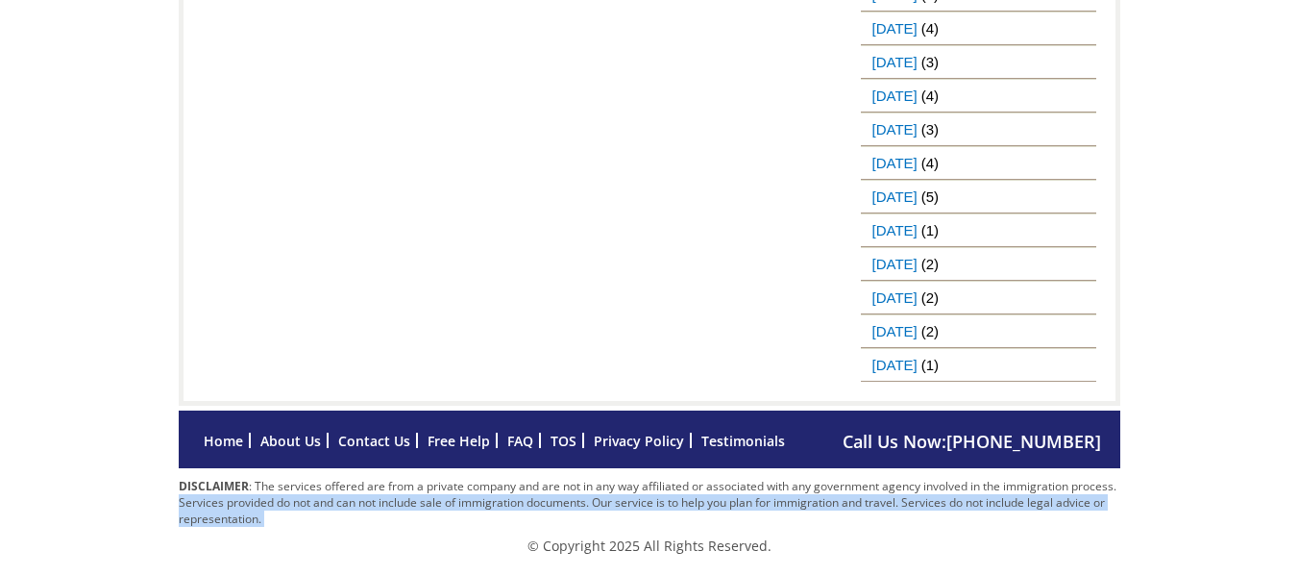  Describe the element at coordinates (650, 502) in the screenshot. I see `p: : The services offered are from a private company and are not in any way affiliated or associated...` at that location.